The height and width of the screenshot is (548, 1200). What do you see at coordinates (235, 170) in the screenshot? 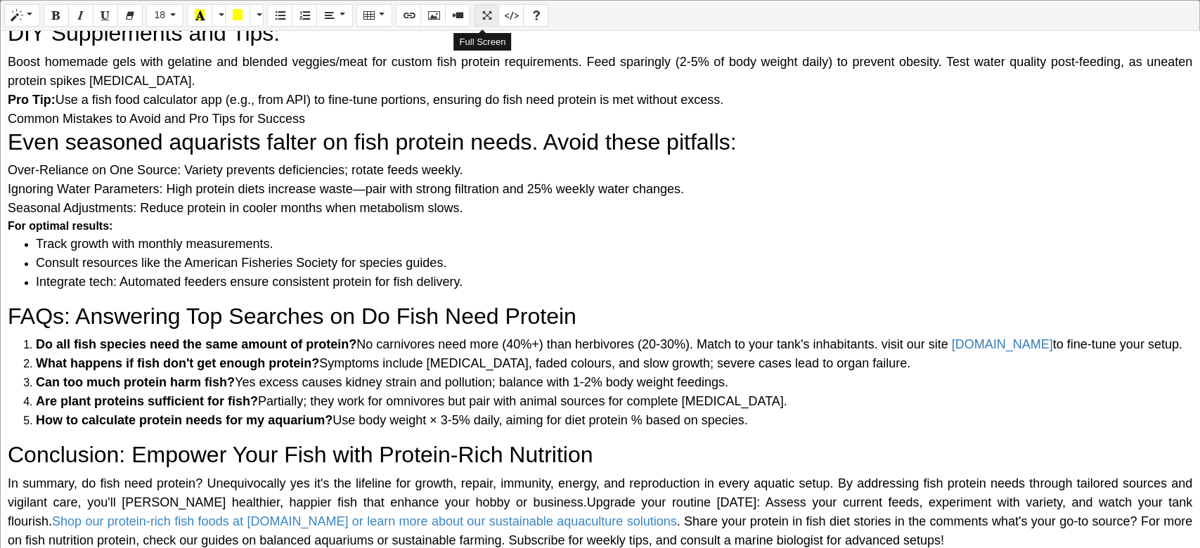
I see `span: Over-Reliance on One Source: Variety prevents deficiencies; rotate feeds weekly.` at bounding box center [235, 170].